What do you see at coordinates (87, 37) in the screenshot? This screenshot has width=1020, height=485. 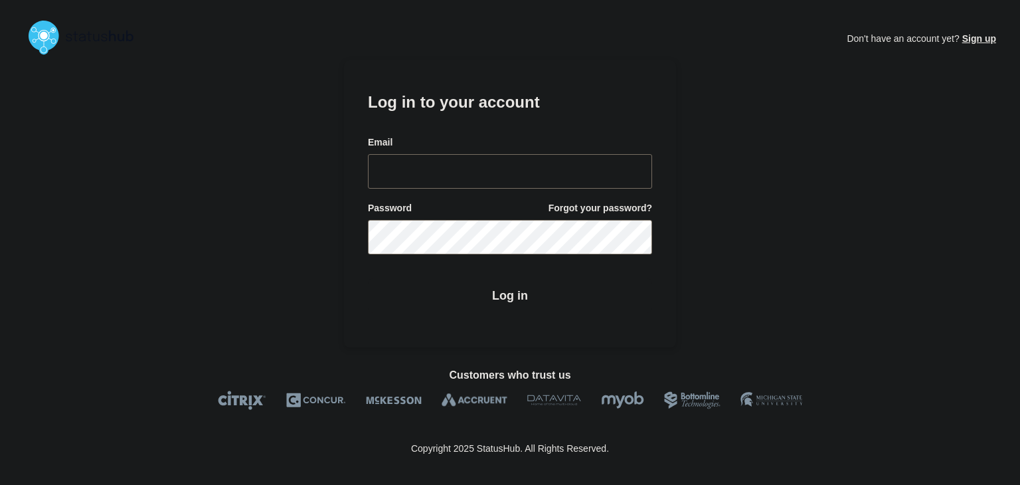 I see `img: StatusHub logo` at bounding box center [87, 37].